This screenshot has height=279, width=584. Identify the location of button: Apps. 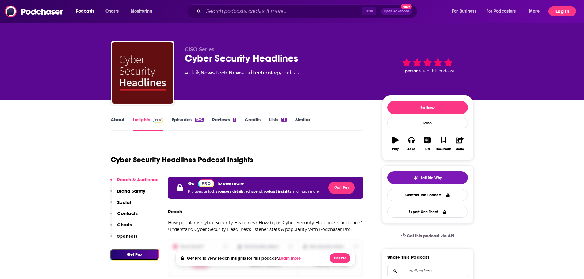
(411, 144).